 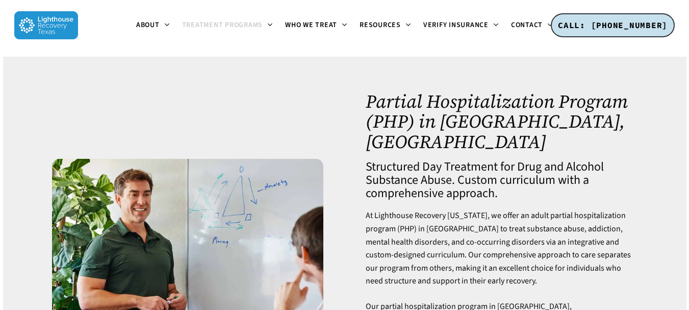 I want to click on a: Contact, so click(x=532, y=26).